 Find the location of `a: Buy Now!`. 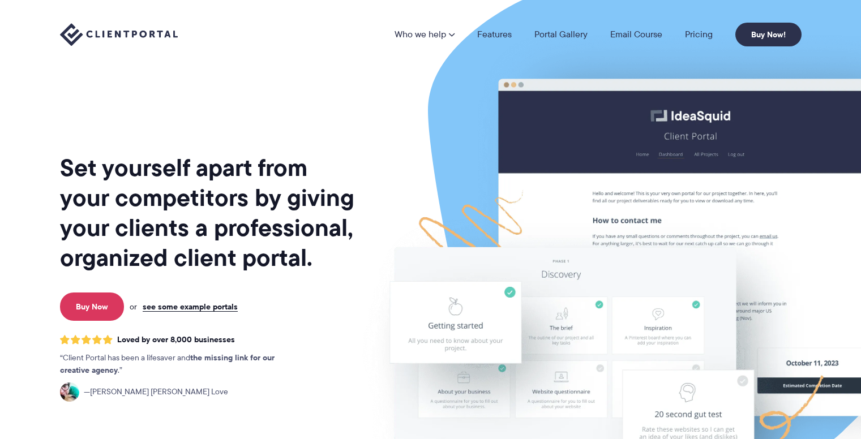

a: Buy Now! is located at coordinates (768, 35).